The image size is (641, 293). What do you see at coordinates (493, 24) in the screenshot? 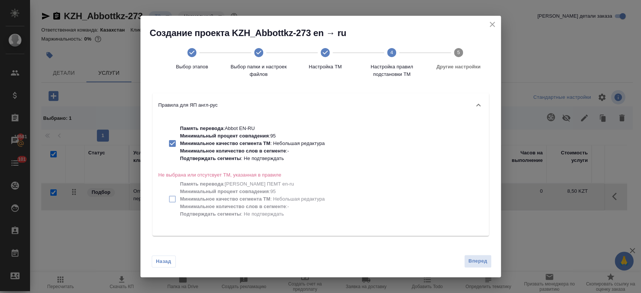
I see `button: close` at bounding box center [493, 24].